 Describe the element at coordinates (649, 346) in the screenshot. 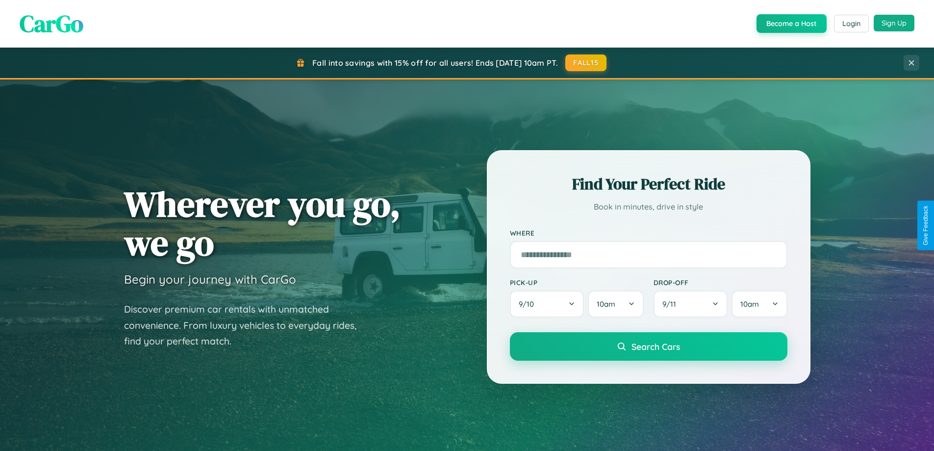

I see `button: Search Cars` at that location.